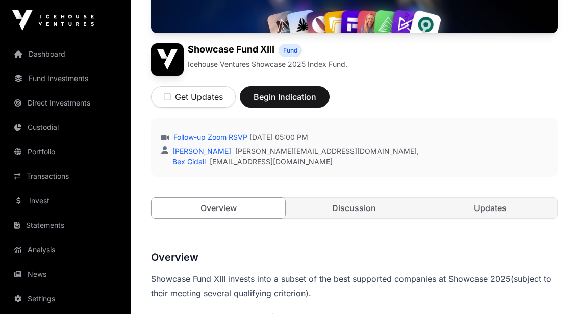  What do you see at coordinates (65, 299) in the screenshot?
I see `a: Settings` at bounding box center [65, 299].